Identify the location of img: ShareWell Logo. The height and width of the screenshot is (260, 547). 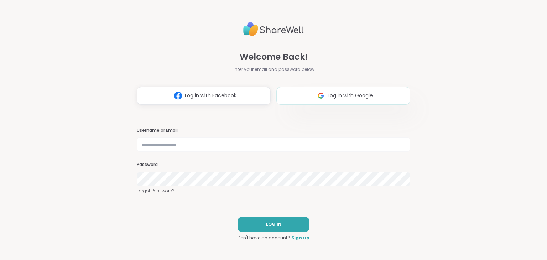
(273, 29).